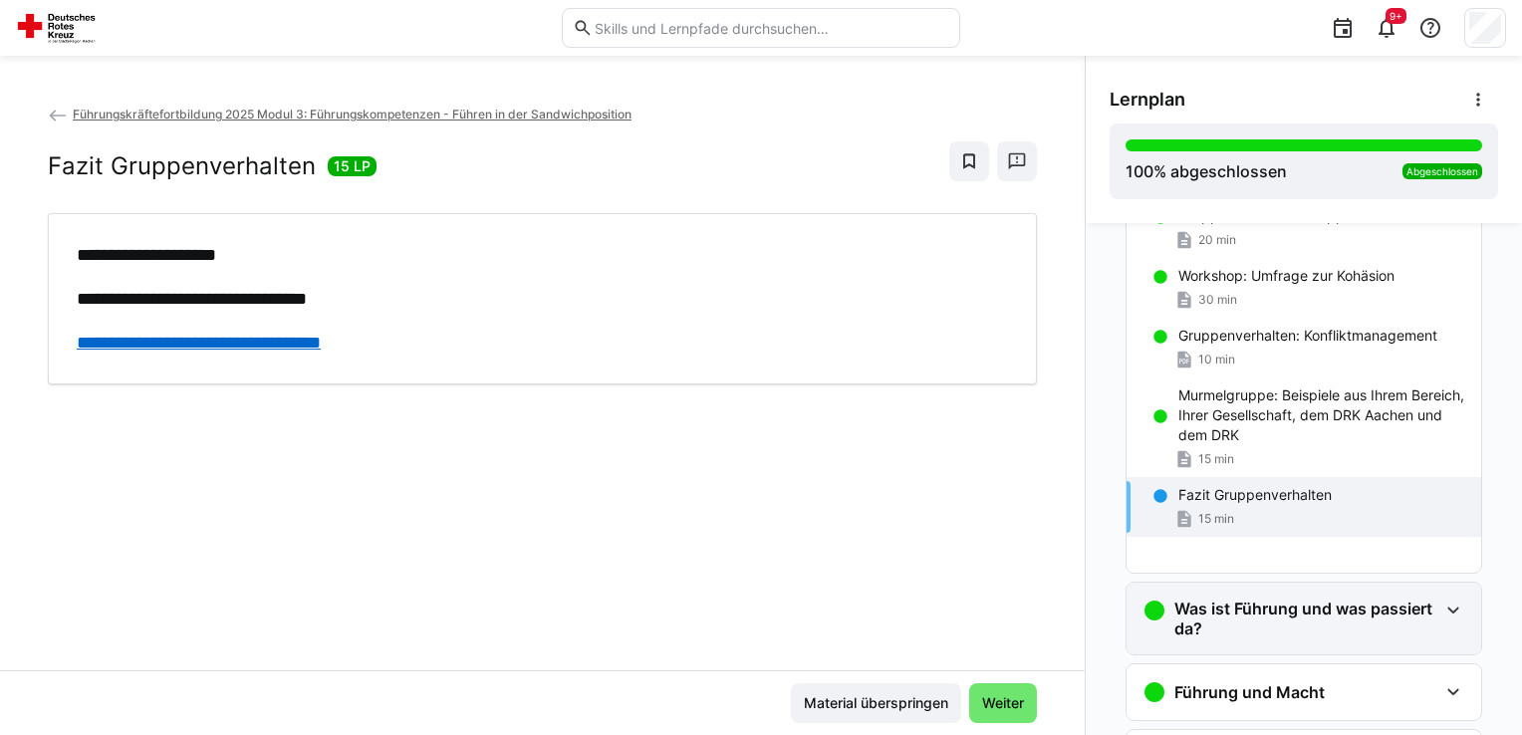 The image size is (1522, 735). Describe the element at coordinates (876, 703) in the screenshot. I see `span: Material überspringen` at that location.